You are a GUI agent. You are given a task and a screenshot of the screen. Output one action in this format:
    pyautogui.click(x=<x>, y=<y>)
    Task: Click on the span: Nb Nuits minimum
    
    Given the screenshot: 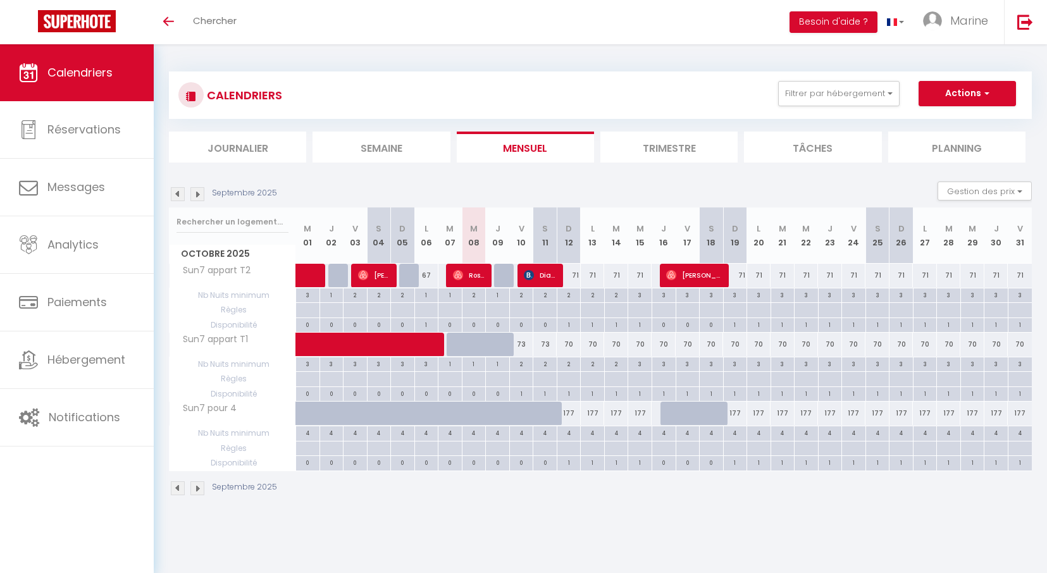 What is the action you would take?
    pyautogui.click(x=232, y=433)
    